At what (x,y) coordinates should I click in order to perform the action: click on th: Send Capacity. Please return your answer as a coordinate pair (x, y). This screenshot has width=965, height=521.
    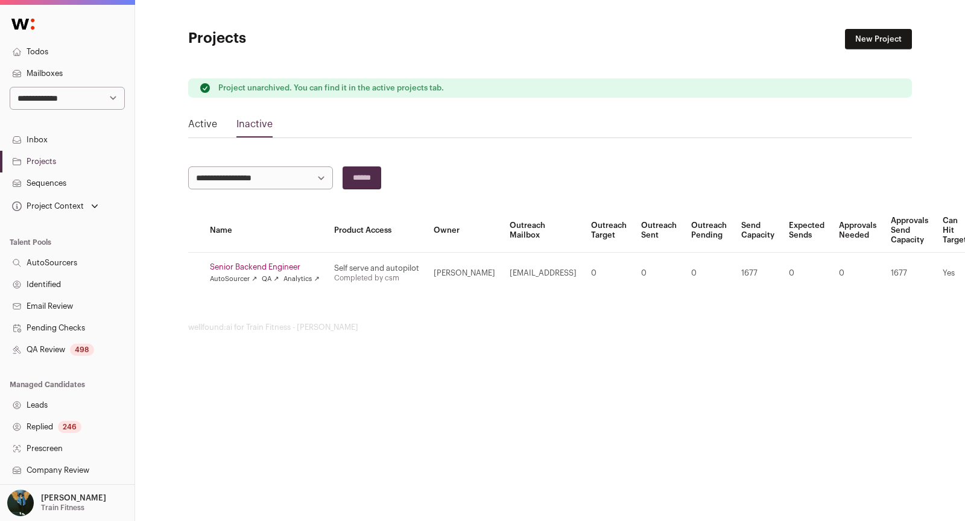
    Looking at the image, I should click on (758, 230).